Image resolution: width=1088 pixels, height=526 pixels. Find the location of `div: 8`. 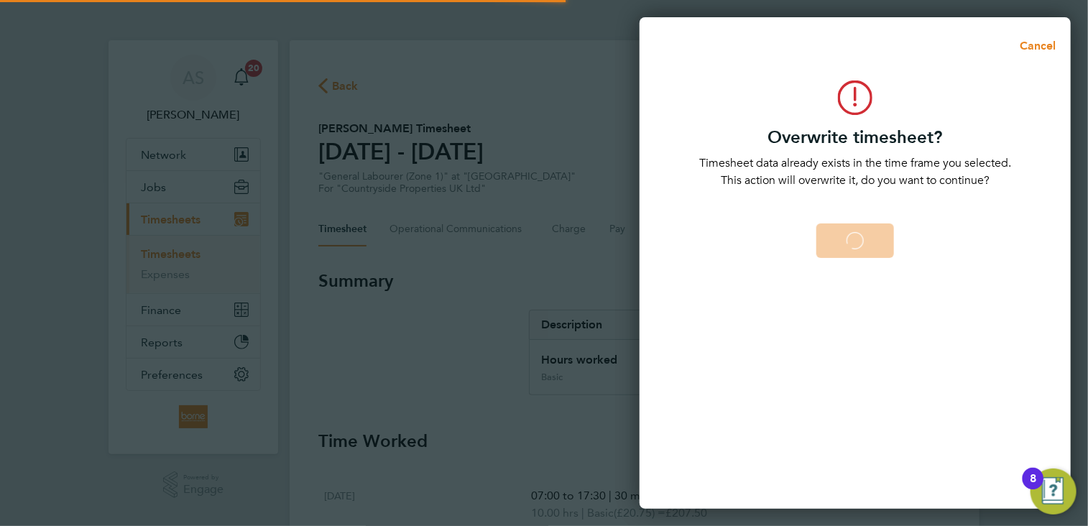

div: 8 is located at coordinates (1032, 488).